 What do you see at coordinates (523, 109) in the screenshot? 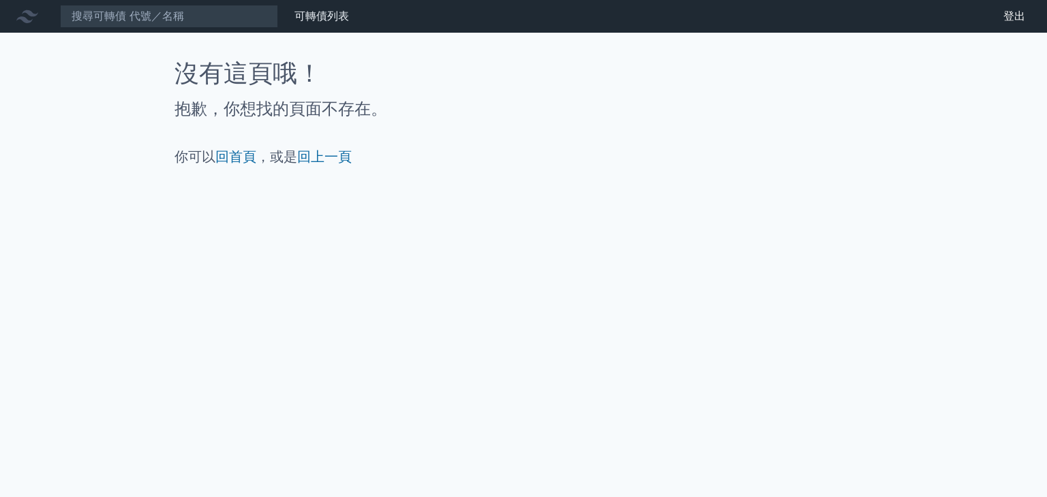
I see `h2: 抱歉，你想找的頁面不存在。` at bounding box center [523, 109].